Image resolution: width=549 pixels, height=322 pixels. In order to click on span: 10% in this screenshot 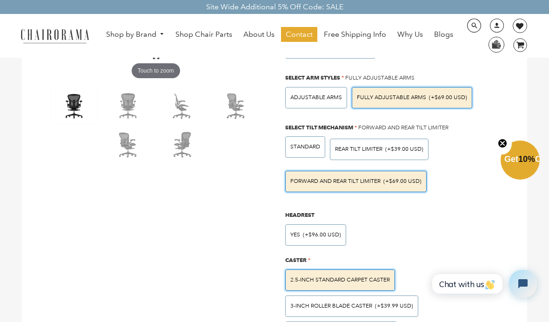, I will do `click(527, 159)`.